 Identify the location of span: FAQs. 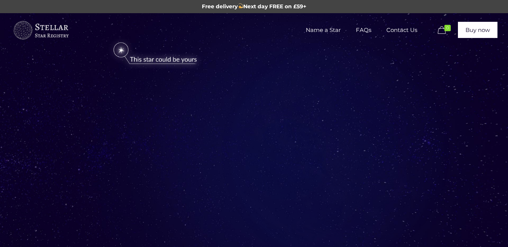
(363, 30).